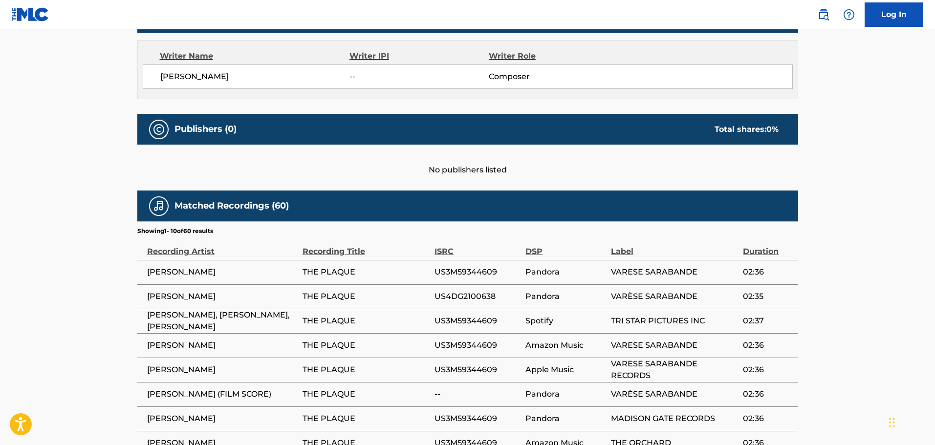 The image size is (935, 445). Describe the element at coordinates (675, 370) in the screenshot. I see `span: VARESE SARABANDE RECORDS` at that location.